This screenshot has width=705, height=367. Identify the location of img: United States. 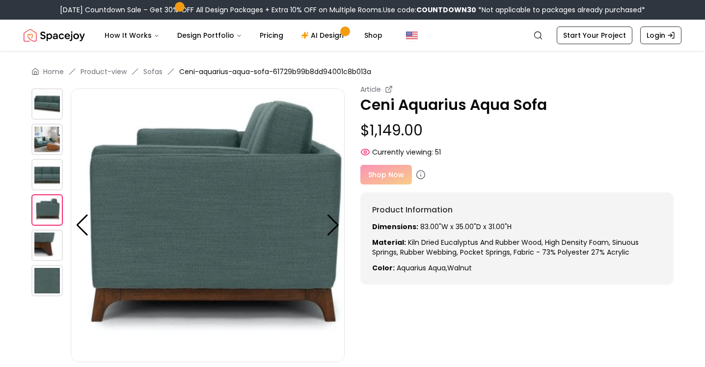
(412, 35).